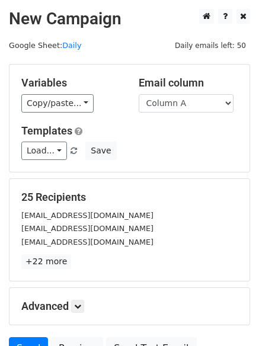  Describe the element at coordinates (45, 45) in the screenshot. I see `small: Google Sheet:` at that location.